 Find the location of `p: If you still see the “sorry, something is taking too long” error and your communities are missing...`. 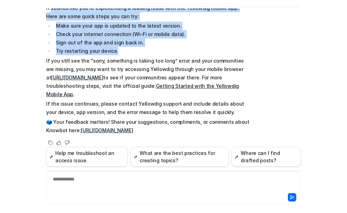

p: If you still see the “sorry, something is taking too long” error and your communities are missing... is located at coordinates (148, 78).